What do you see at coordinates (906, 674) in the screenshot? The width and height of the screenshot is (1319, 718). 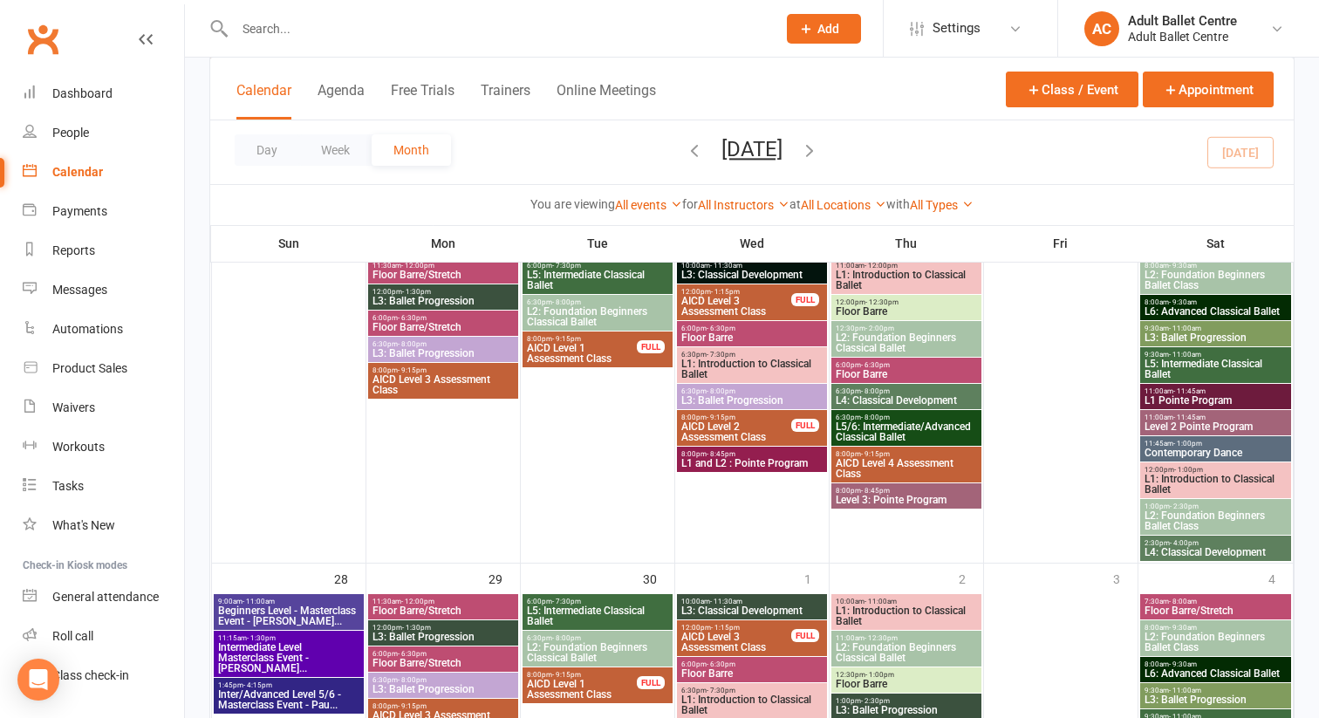 I see `span: 12:30pm` at bounding box center [906, 674].